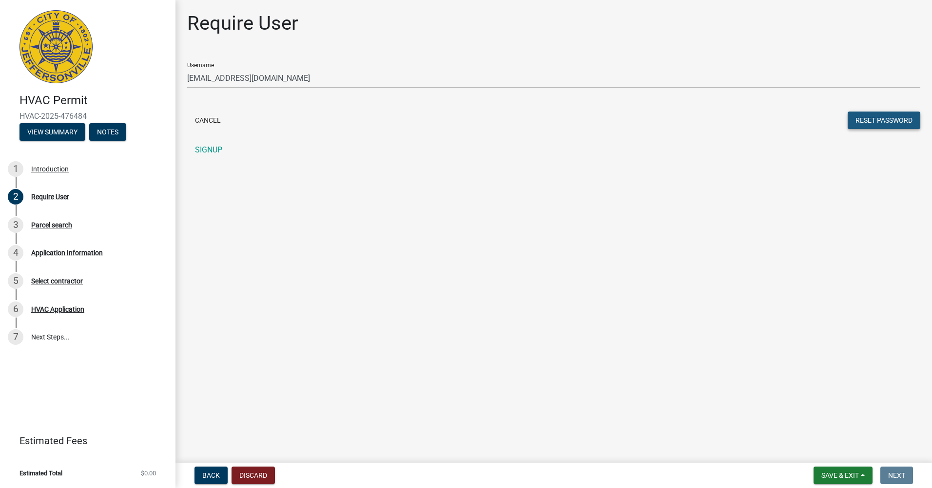 This screenshot has width=932, height=488. What do you see at coordinates (50, 169) in the screenshot?
I see `div: Introduction` at bounding box center [50, 169].